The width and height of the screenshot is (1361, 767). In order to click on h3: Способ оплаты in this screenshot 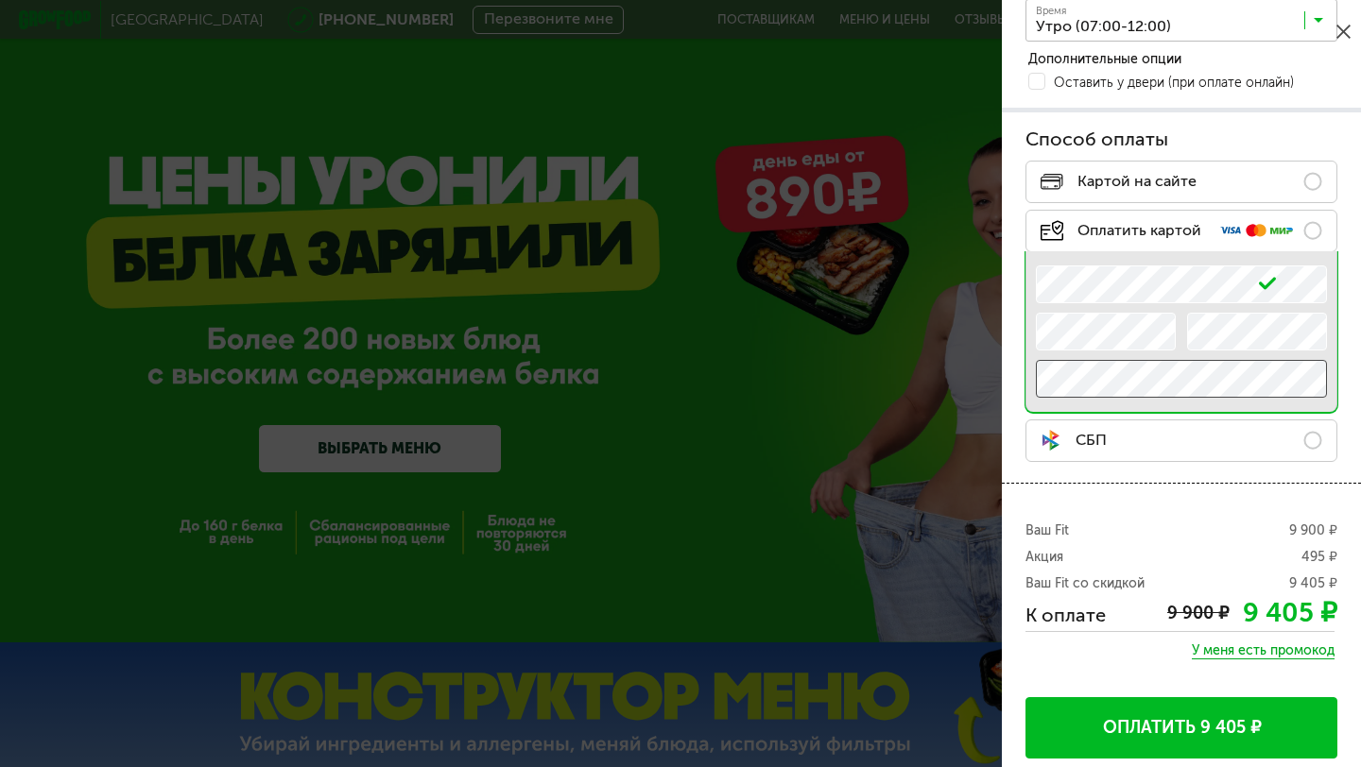, I will do `click(1181, 140)`.